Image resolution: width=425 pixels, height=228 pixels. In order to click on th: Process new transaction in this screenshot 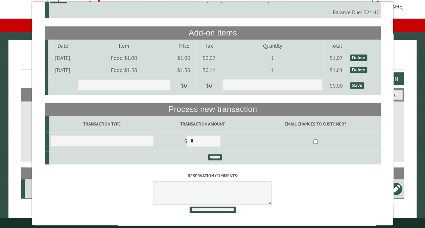, I will do `click(212, 109)`.